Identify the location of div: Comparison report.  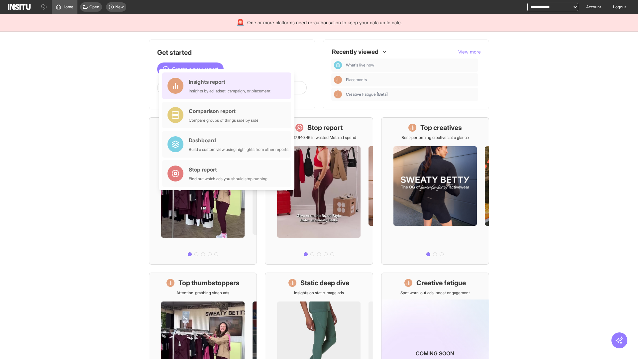
(224, 111).